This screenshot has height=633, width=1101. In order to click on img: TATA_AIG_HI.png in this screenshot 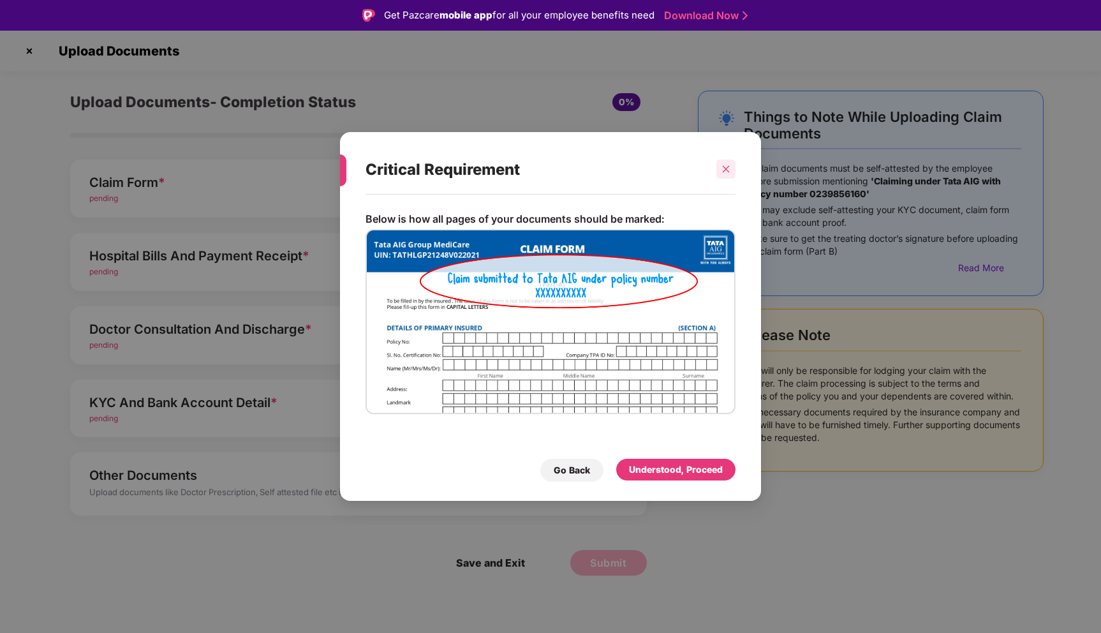, I will do `click(550, 321)`.